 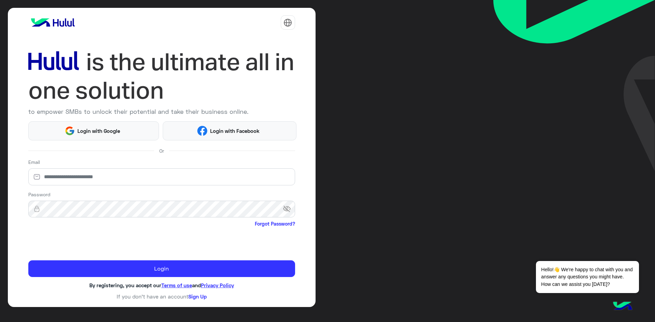 What do you see at coordinates (587, 277) in the screenshot?
I see `span: Hello!👋 We're happy to chat with you and answer any questions you might have. How can we assist y...` at bounding box center [587, 277].